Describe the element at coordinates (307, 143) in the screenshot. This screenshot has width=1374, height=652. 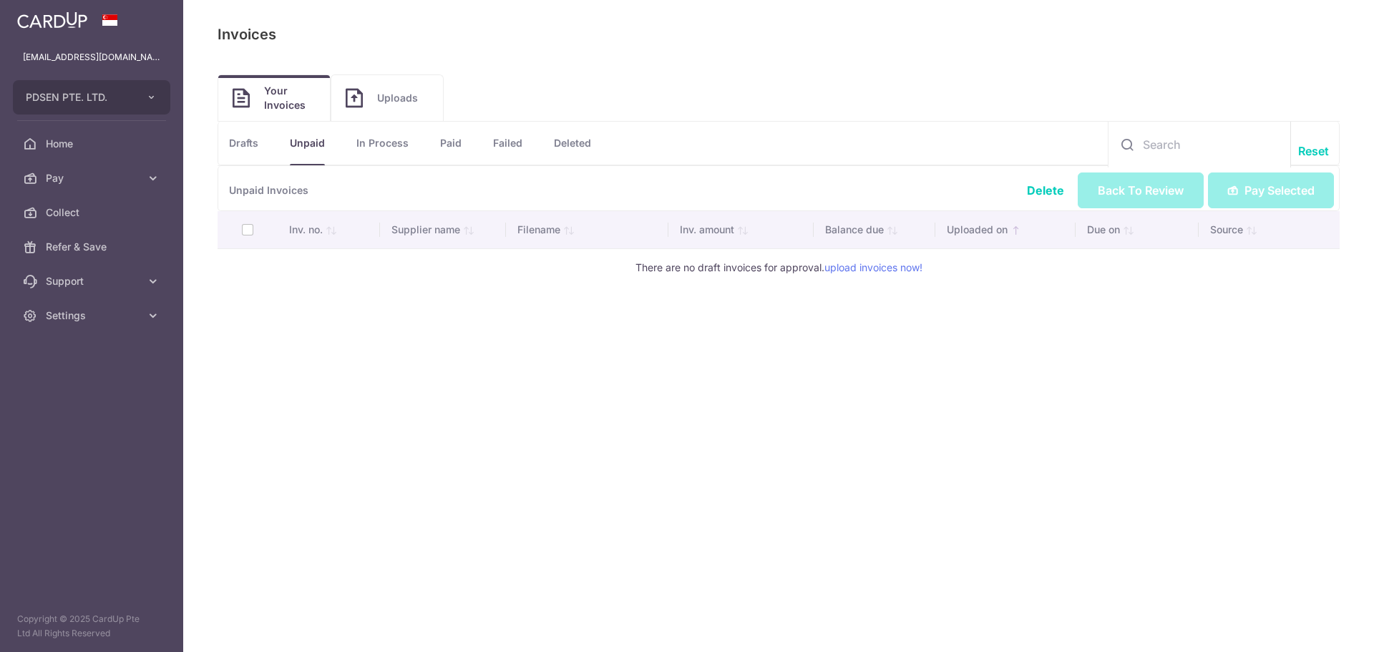
I see `a: Unpaid` at that location.